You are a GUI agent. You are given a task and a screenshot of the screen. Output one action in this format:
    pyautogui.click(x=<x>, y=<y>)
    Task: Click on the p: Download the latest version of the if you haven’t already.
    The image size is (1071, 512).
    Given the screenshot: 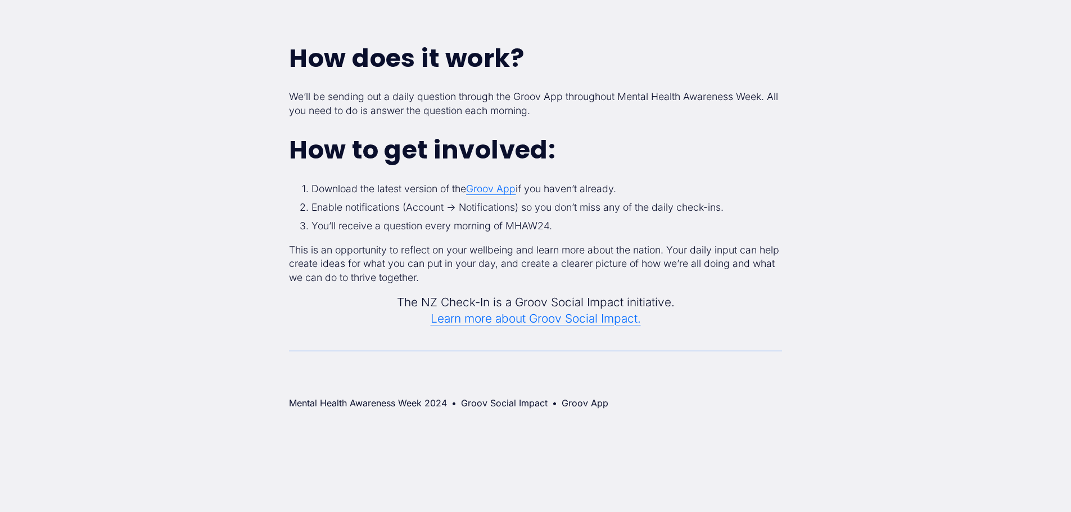 What is the action you would take?
    pyautogui.click(x=546, y=189)
    